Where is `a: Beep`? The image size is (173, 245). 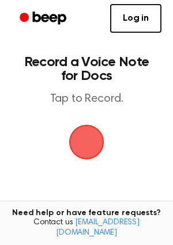 a: Beep is located at coordinates (44, 18).